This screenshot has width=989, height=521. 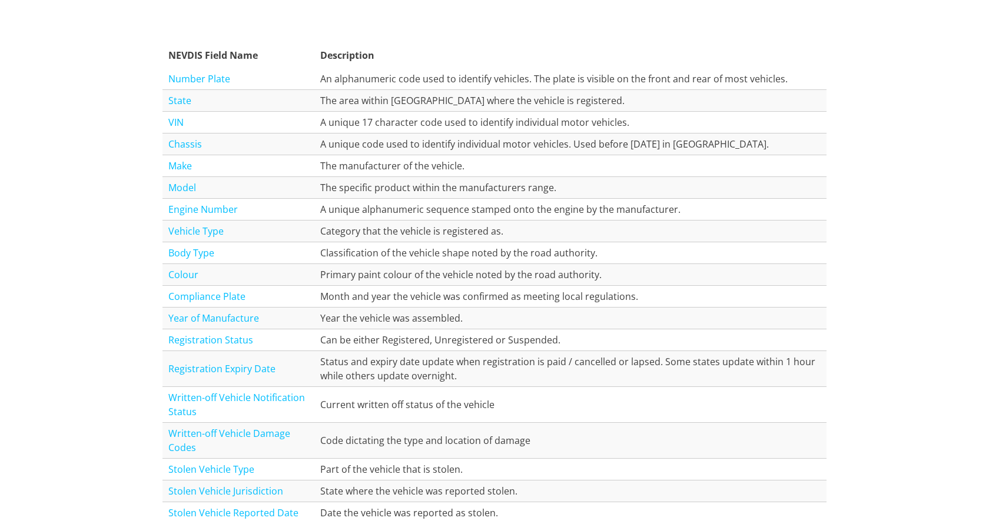 What do you see at coordinates (570, 491) in the screenshot?
I see `td: State where the vehicle was reported stolen.` at bounding box center [570, 491].